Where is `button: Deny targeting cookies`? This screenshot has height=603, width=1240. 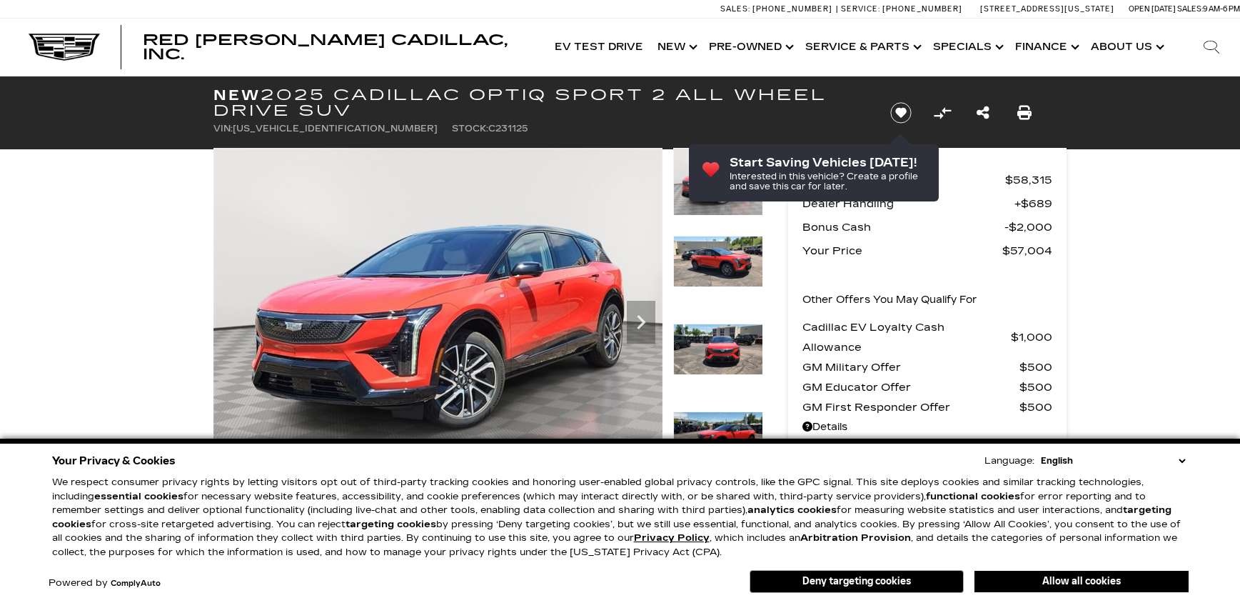 button: Deny targeting cookies is located at coordinates (857, 581).